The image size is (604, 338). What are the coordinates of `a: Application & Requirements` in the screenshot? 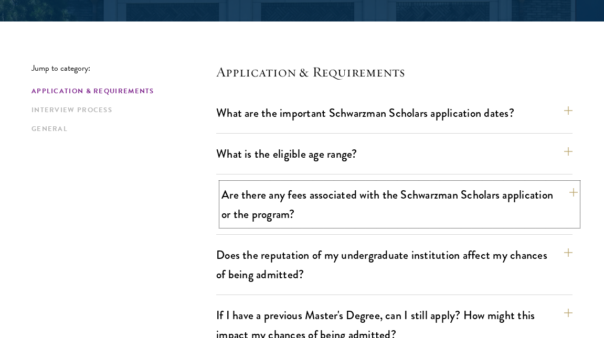 It's located at (121, 91).